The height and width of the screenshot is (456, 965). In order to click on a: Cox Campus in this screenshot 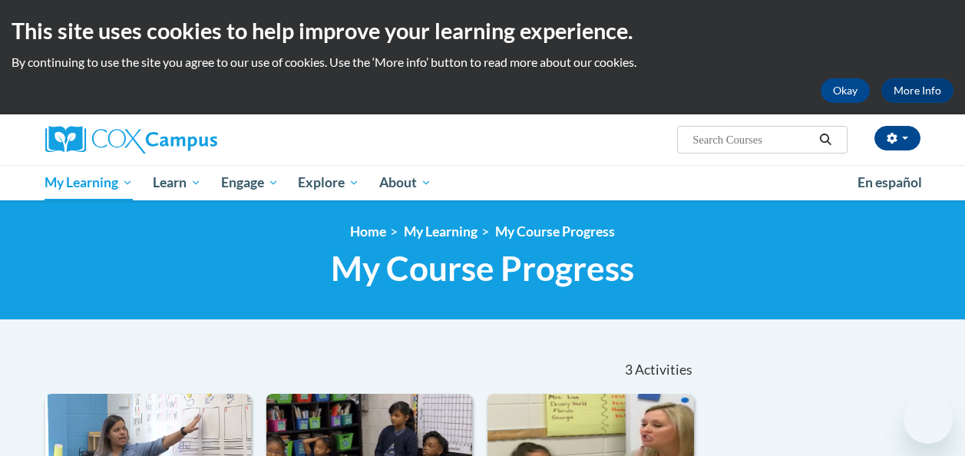, I will do `click(183, 140)`.